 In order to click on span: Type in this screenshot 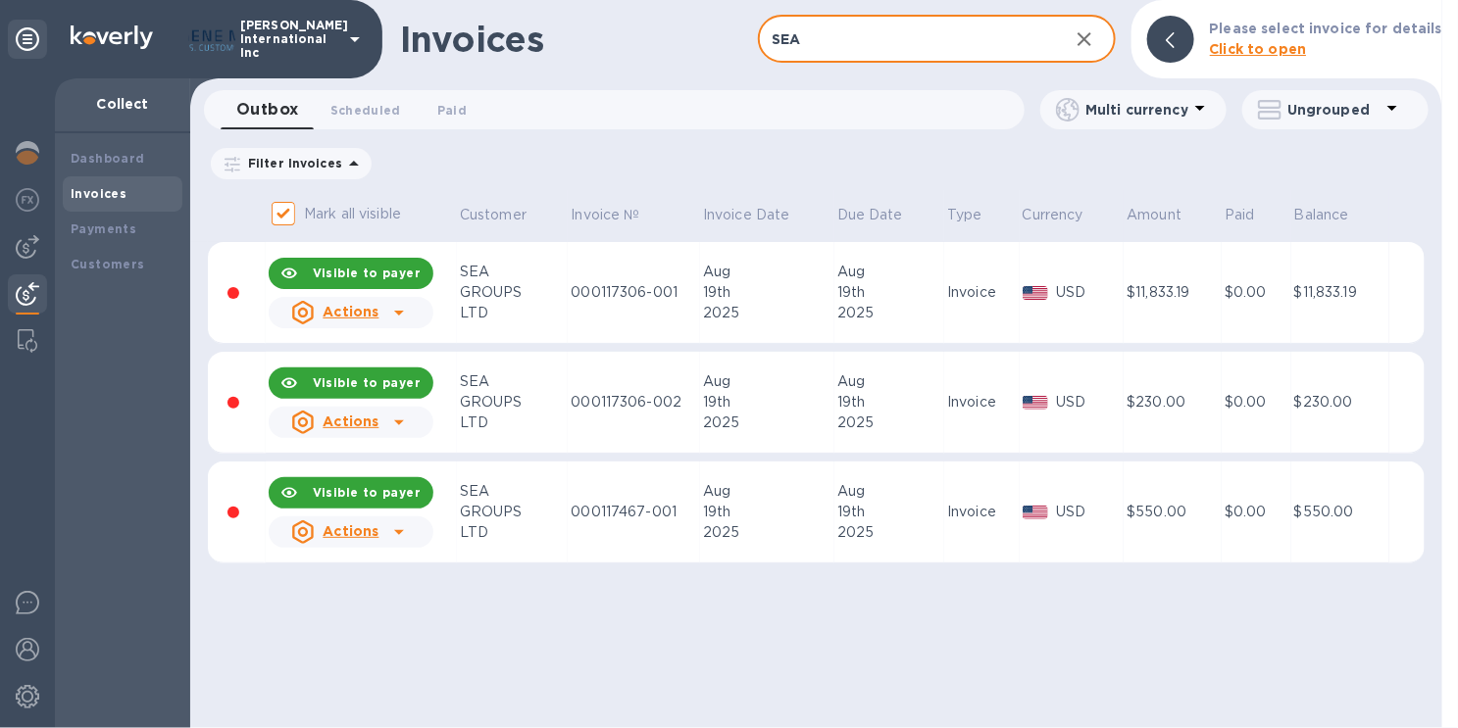, I will do `click(977, 215)`.